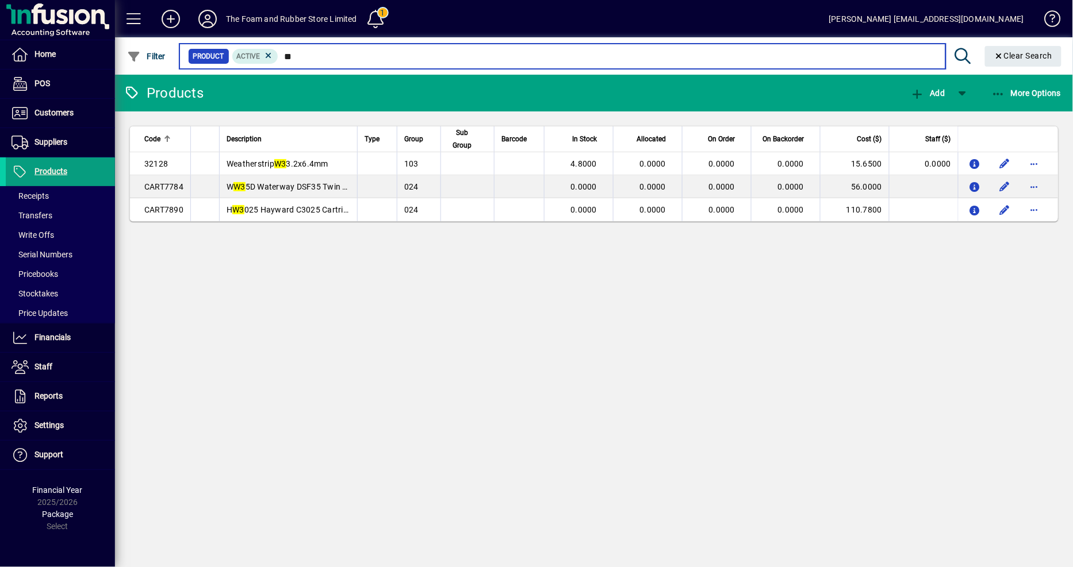 The image size is (1073, 567). What do you see at coordinates (49, 425) in the screenshot?
I see `span: Settings` at bounding box center [49, 425].